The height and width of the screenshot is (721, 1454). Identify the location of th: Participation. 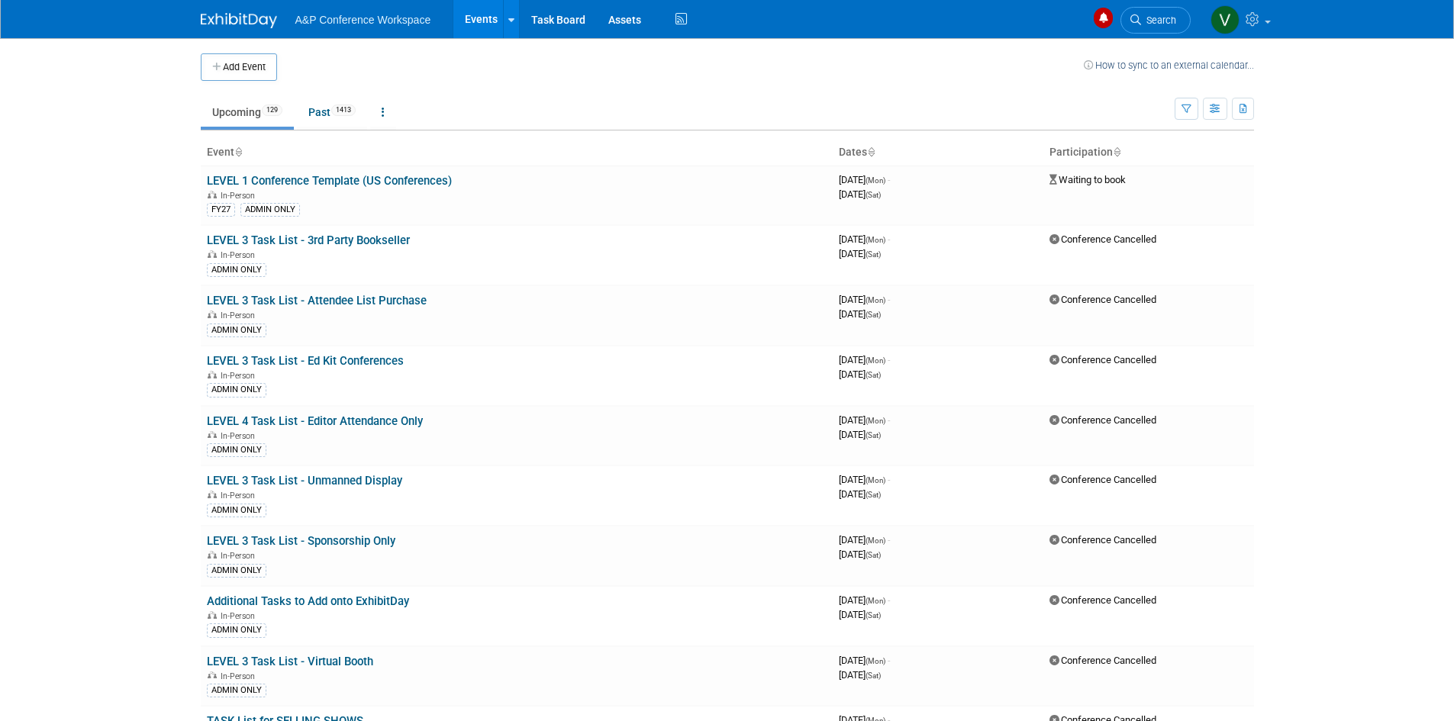
(1149, 153).